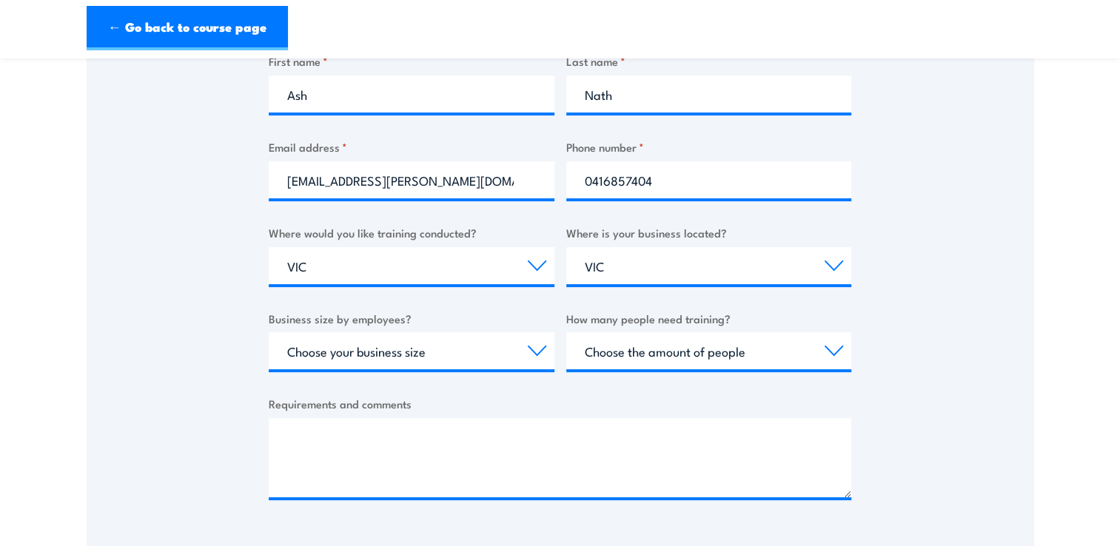 This screenshot has height=546, width=1120. I want to click on label: Where is your business located?, so click(709, 232).